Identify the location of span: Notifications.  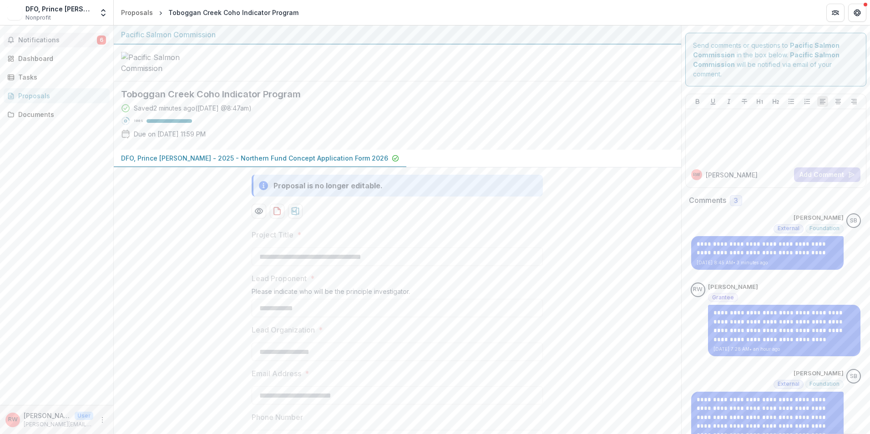
(57, 40).